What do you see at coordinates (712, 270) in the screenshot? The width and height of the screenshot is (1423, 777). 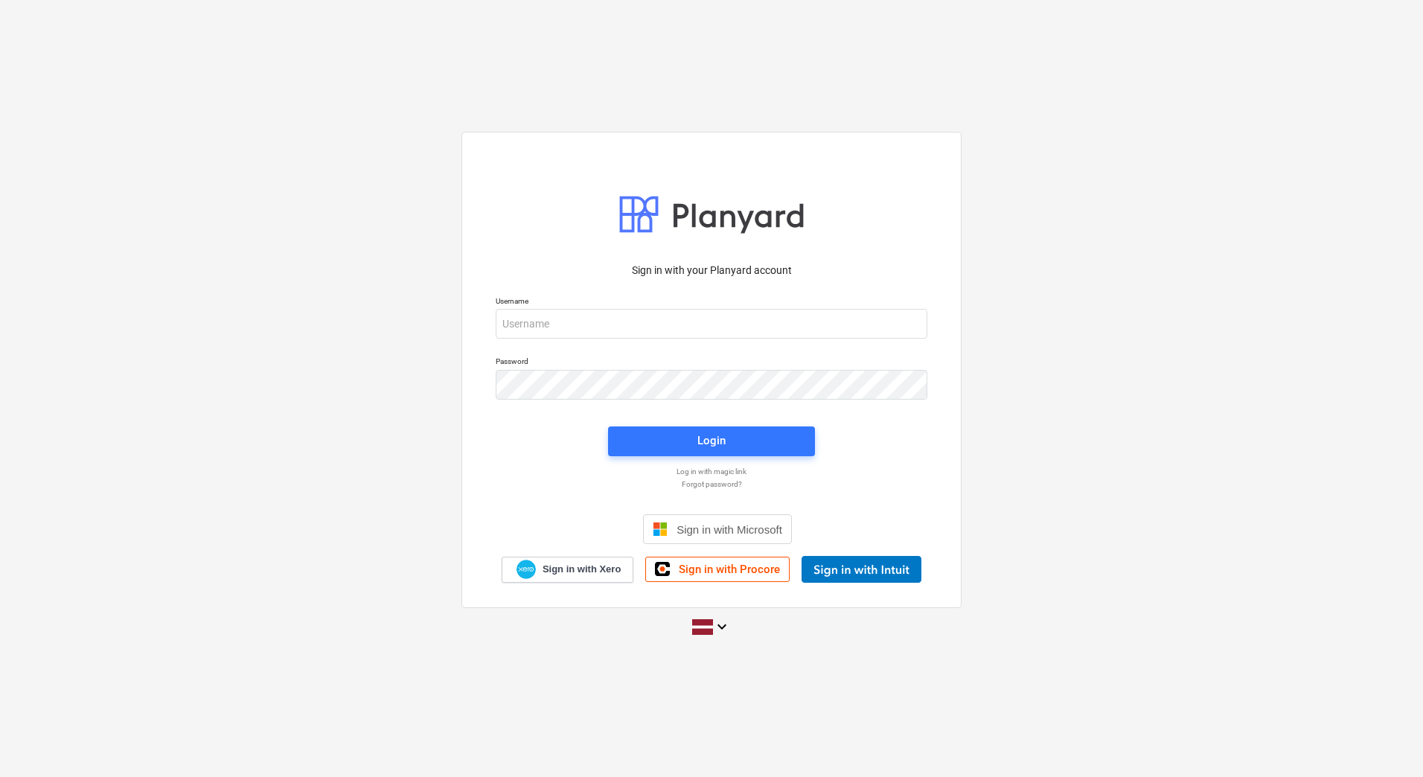 I see `p: Sign in with your Planyard account` at bounding box center [712, 270].